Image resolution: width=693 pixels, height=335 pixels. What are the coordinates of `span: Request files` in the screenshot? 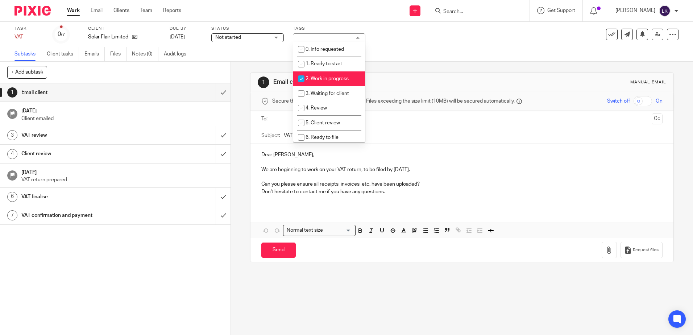 It's located at (645, 250).